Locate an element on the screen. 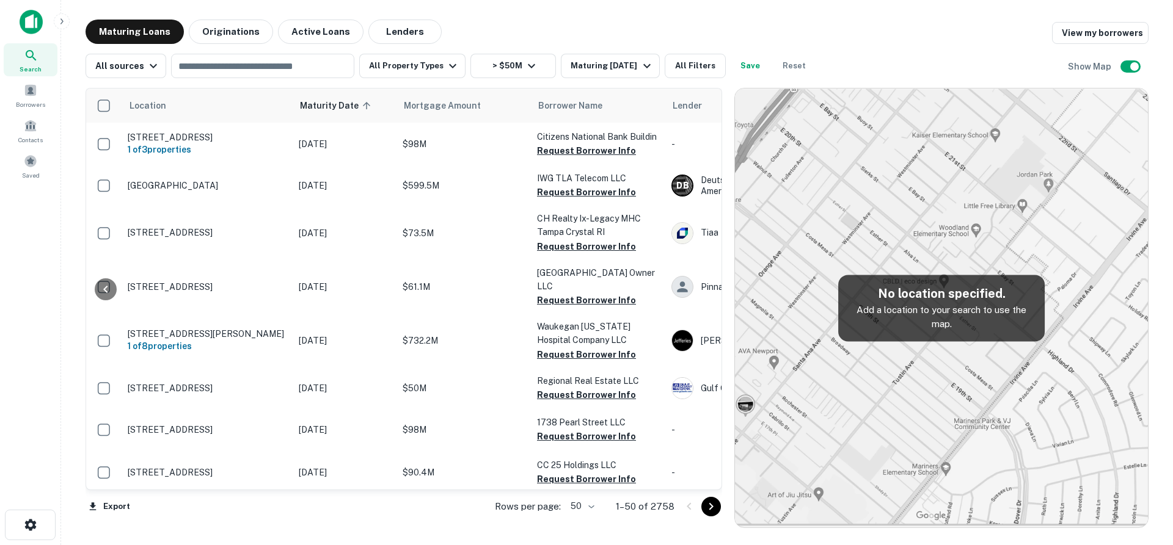 The height and width of the screenshot is (545, 1173). div: Contacts is located at coordinates (31, 131).